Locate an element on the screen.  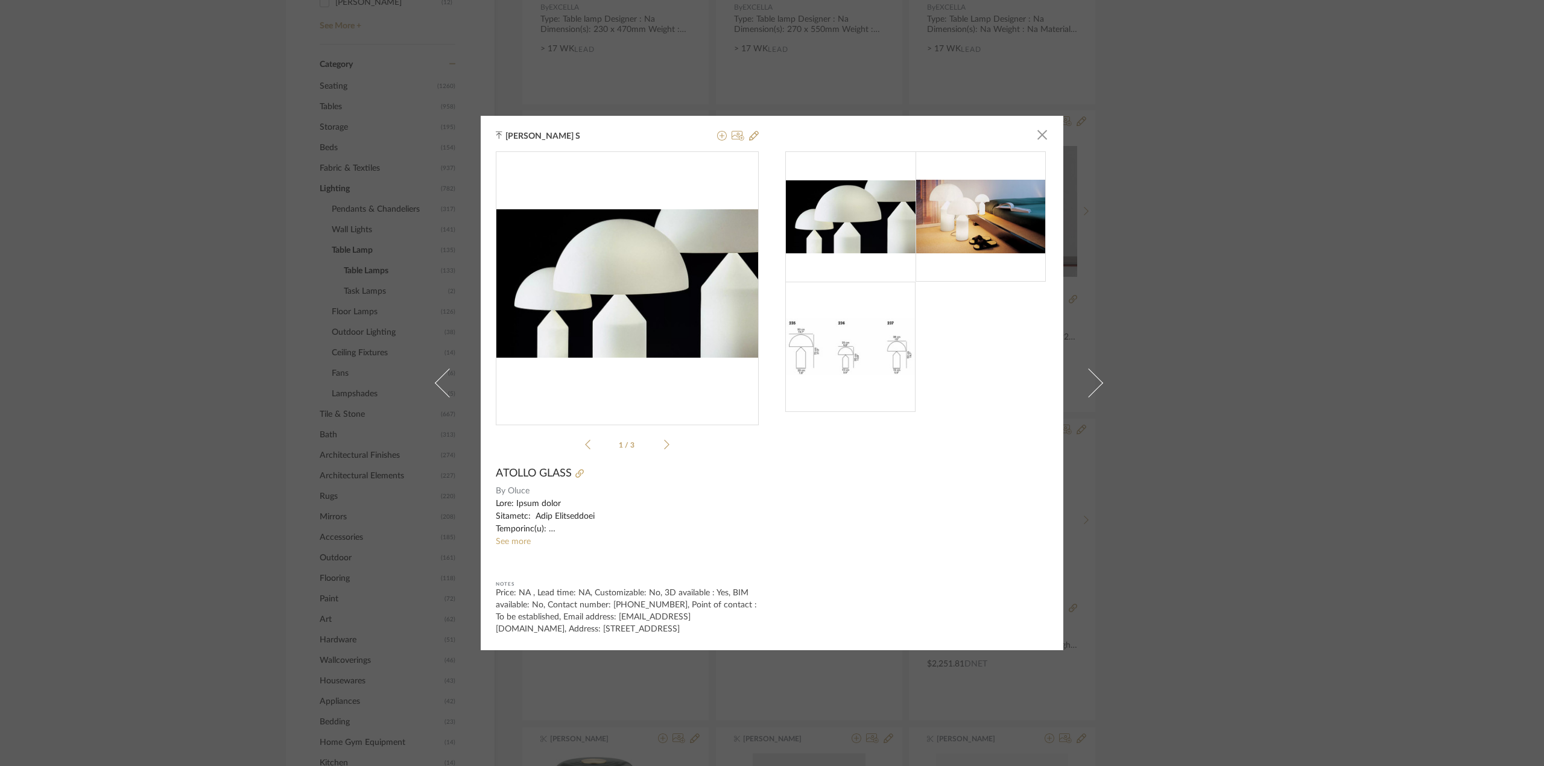
a: See more is located at coordinates (513, 541).